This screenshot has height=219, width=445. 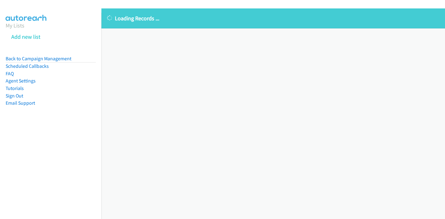 What do you see at coordinates (26, 37) in the screenshot?
I see `a: Add new list` at bounding box center [26, 37].